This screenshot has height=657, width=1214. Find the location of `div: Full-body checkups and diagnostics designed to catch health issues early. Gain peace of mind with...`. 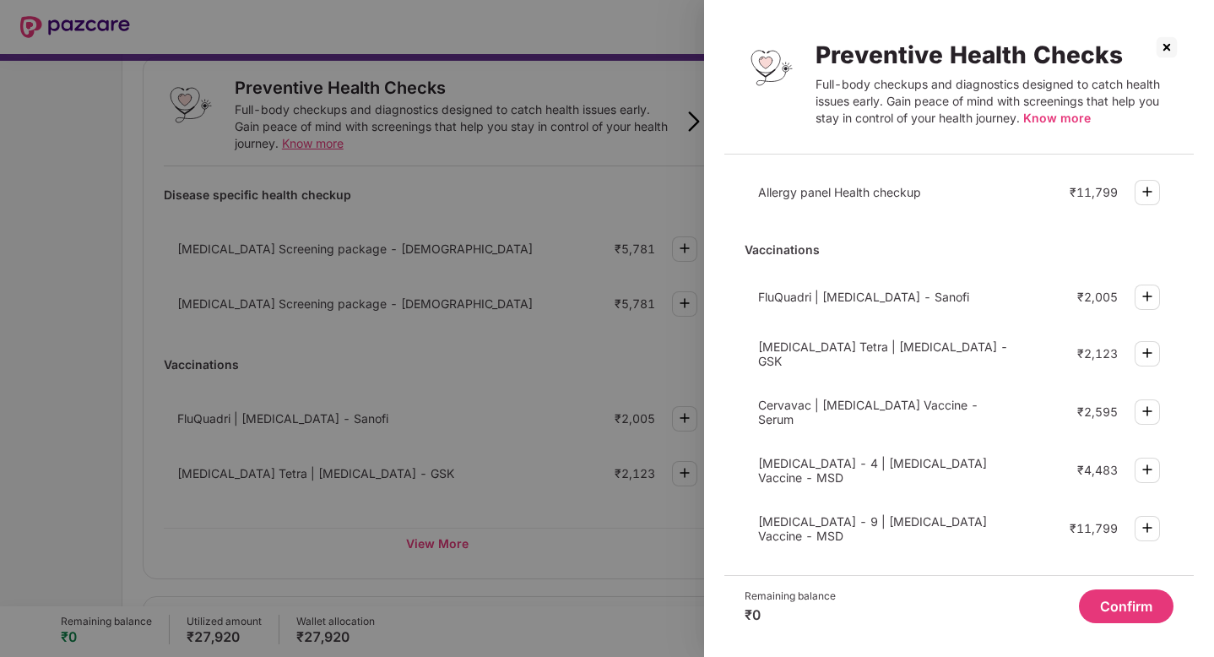

div: Full-body checkups and diagnostics designed to catch health issues early. Gain peace of mind with... is located at coordinates (995, 101).